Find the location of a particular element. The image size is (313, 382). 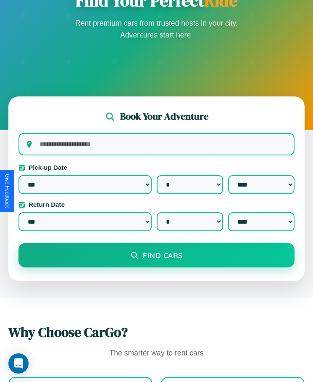

h2: Why Choose CarGo? is located at coordinates (156, 332).